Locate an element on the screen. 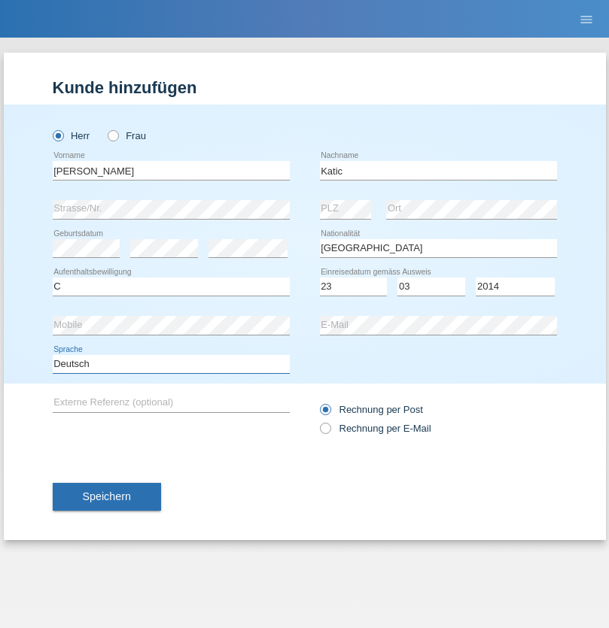 This screenshot has width=609, height=628. input: Rechnung per E-Mail is located at coordinates (324, 432).